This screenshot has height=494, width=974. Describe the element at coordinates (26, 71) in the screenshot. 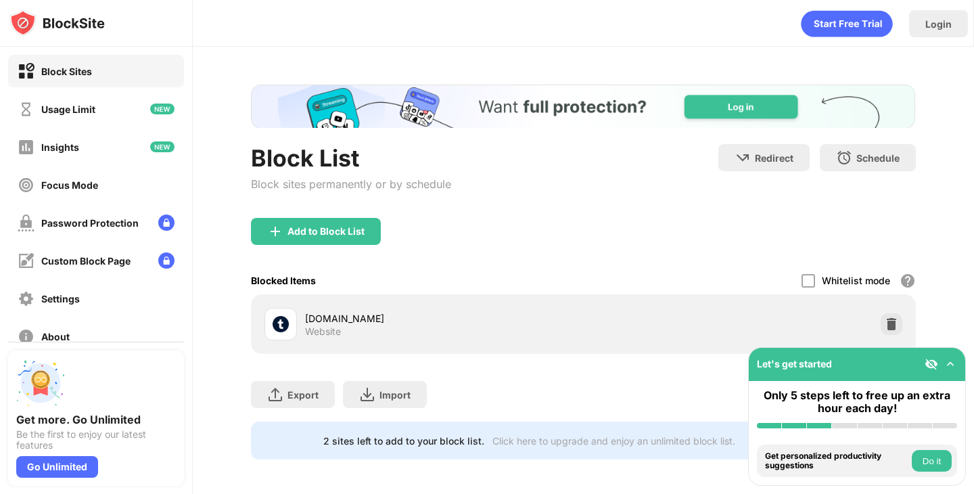

I see `img: block-on.svg` at that location.